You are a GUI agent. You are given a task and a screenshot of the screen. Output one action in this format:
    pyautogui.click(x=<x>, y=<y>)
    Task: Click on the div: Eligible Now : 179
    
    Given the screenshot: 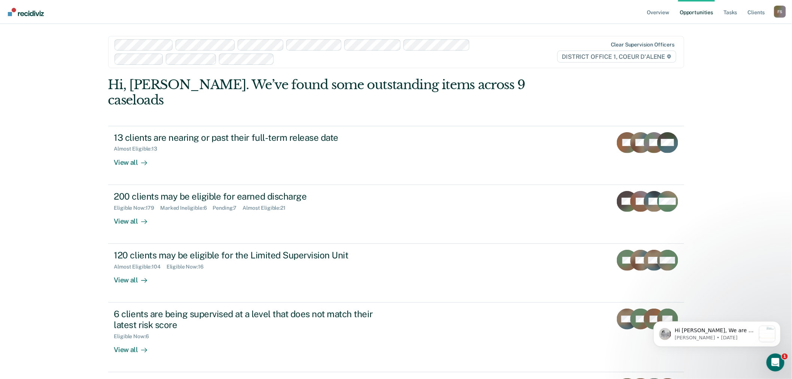 What is the action you would take?
    pyautogui.click(x=137, y=208)
    